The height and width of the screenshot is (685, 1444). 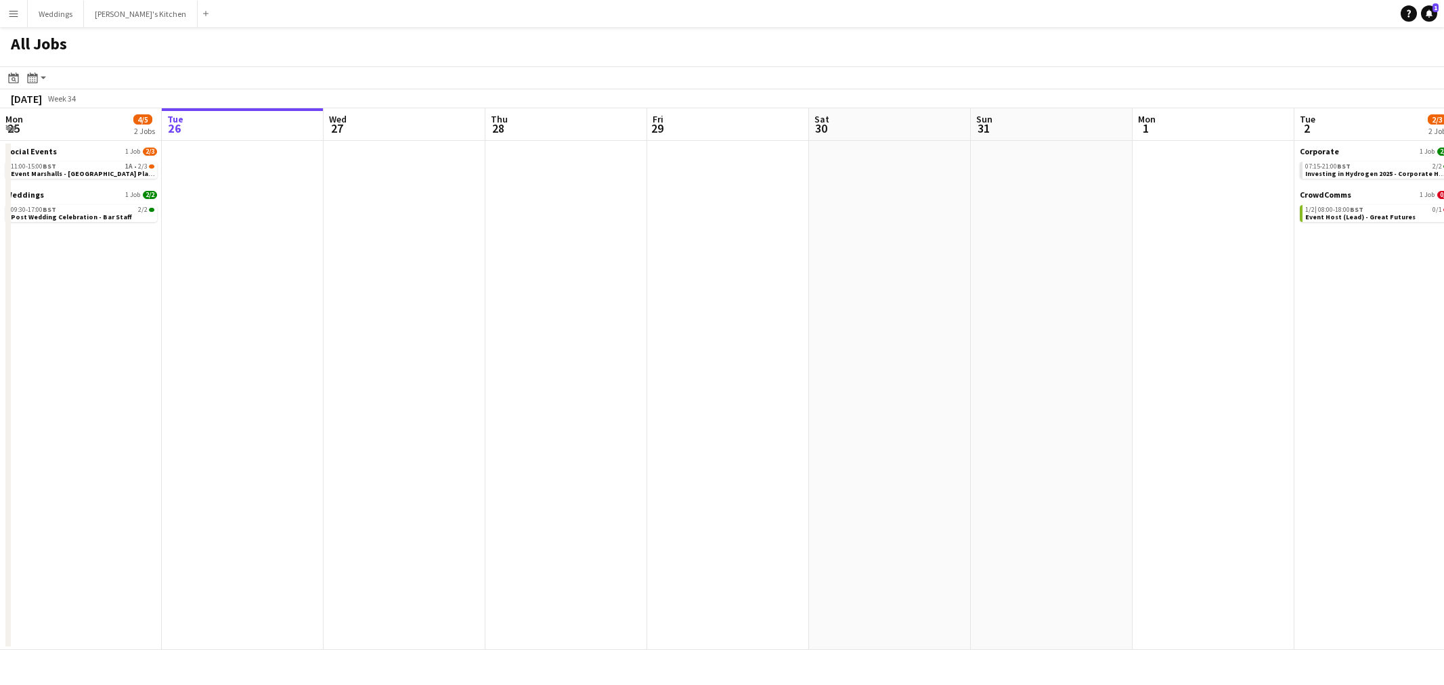 I want to click on span: 1, so click(x=1435, y=7).